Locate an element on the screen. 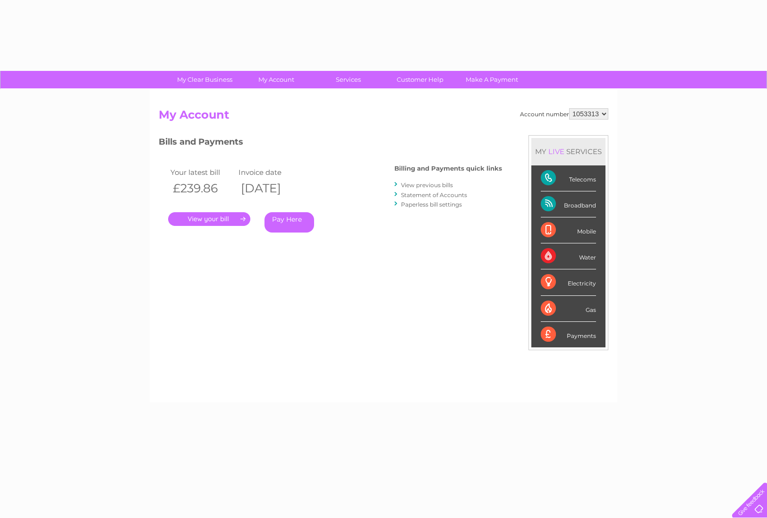 The image size is (767, 518). div: LIVE is located at coordinates (556, 151).